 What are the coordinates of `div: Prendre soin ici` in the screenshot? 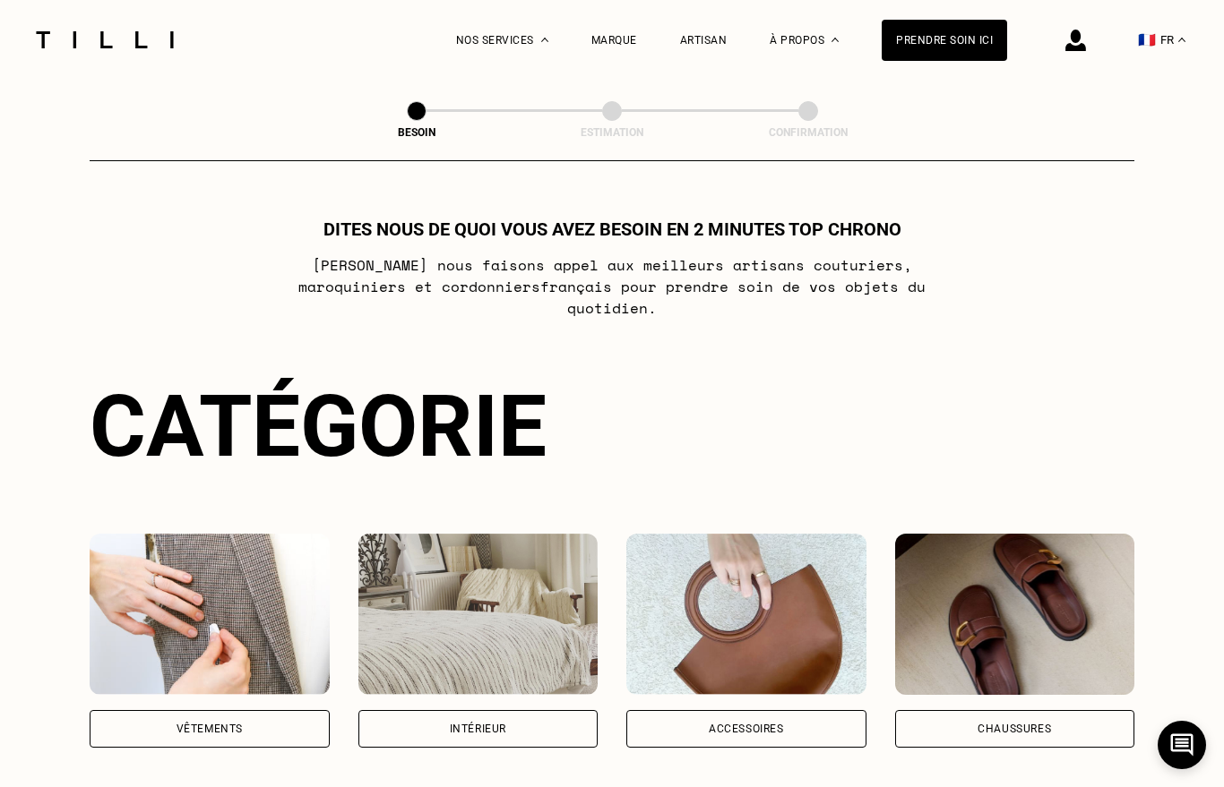 It's located at (944, 40).